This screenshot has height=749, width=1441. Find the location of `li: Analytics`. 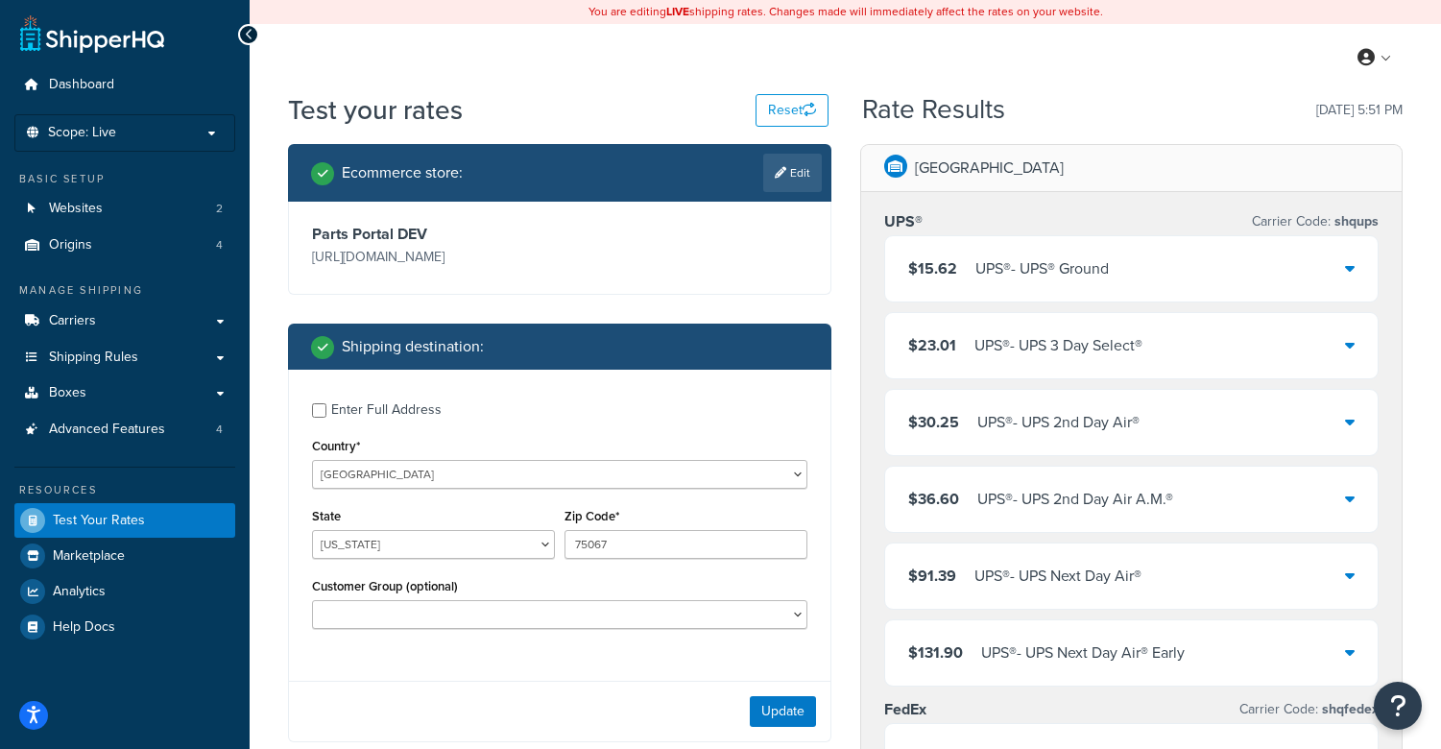

li: Analytics is located at coordinates (125, 591).